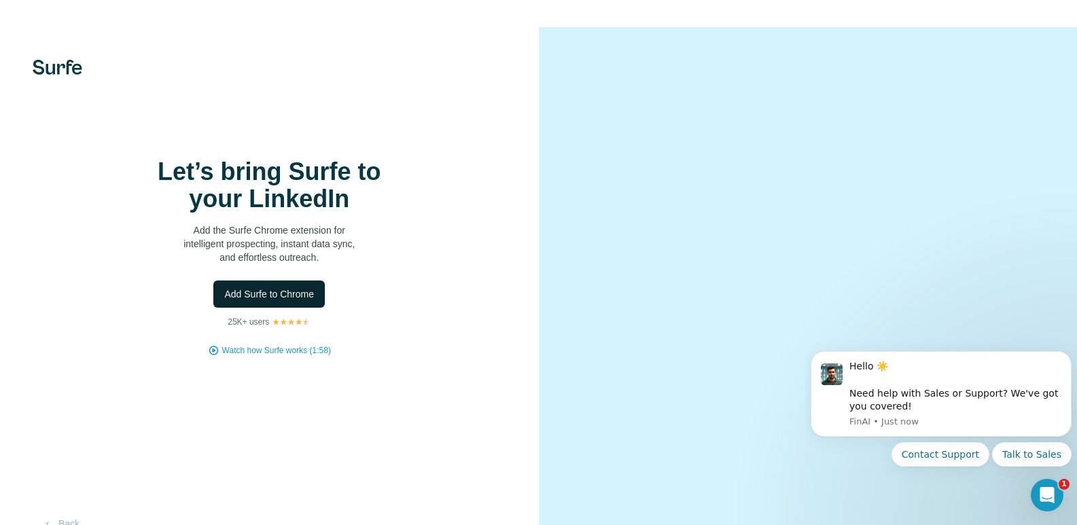 Image resolution: width=1077 pixels, height=525 pixels. I want to click on img: Rating Stars, so click(291, 322).